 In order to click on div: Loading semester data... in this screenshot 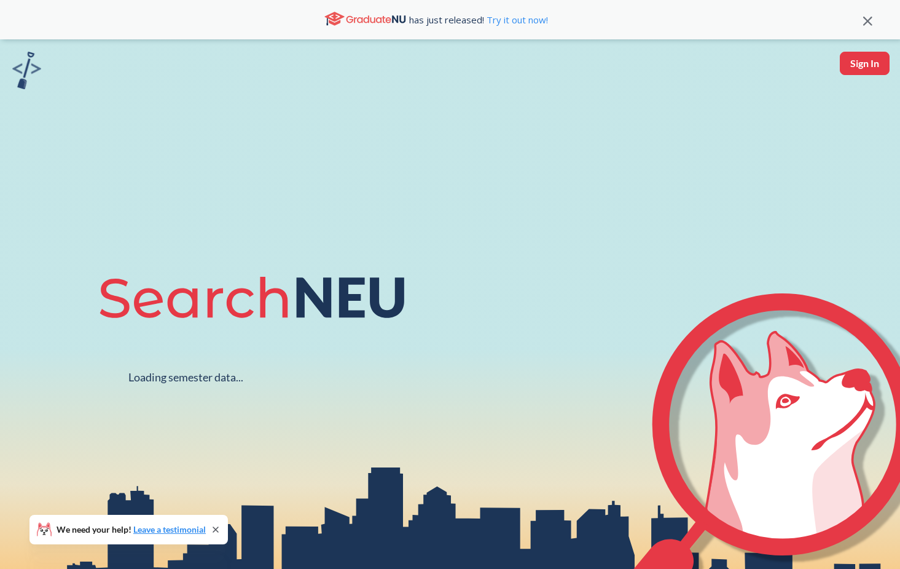, I will do `click(186, 377)`.